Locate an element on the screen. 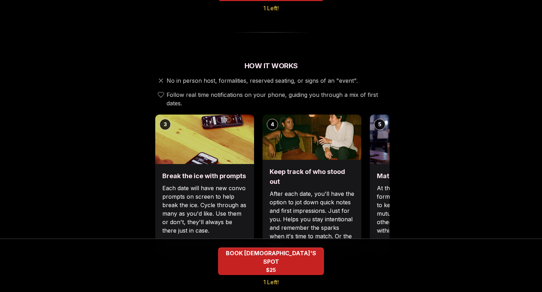  div: 4 is located at coordinates (273, 124).